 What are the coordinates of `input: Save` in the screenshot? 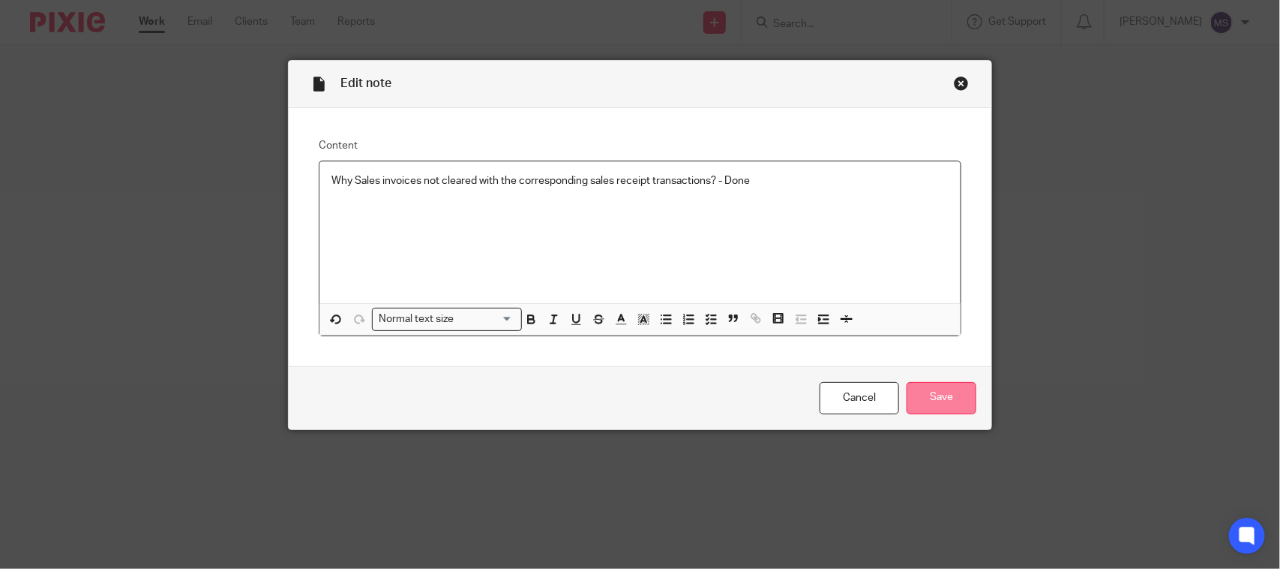 It's located at (941, 398).